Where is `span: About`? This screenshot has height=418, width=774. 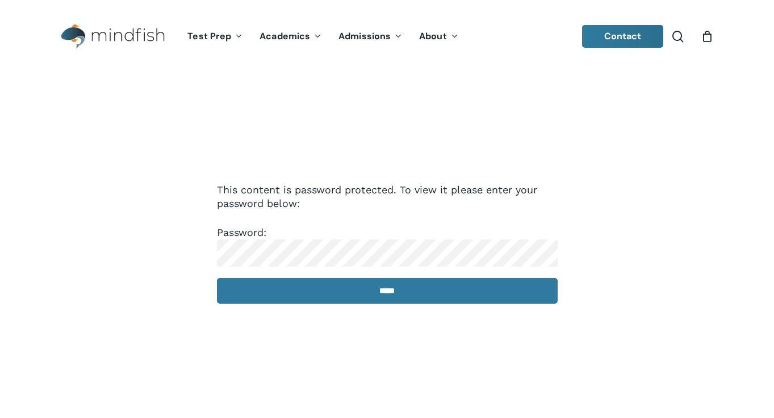 span: About is located at coordinates (433, 36).